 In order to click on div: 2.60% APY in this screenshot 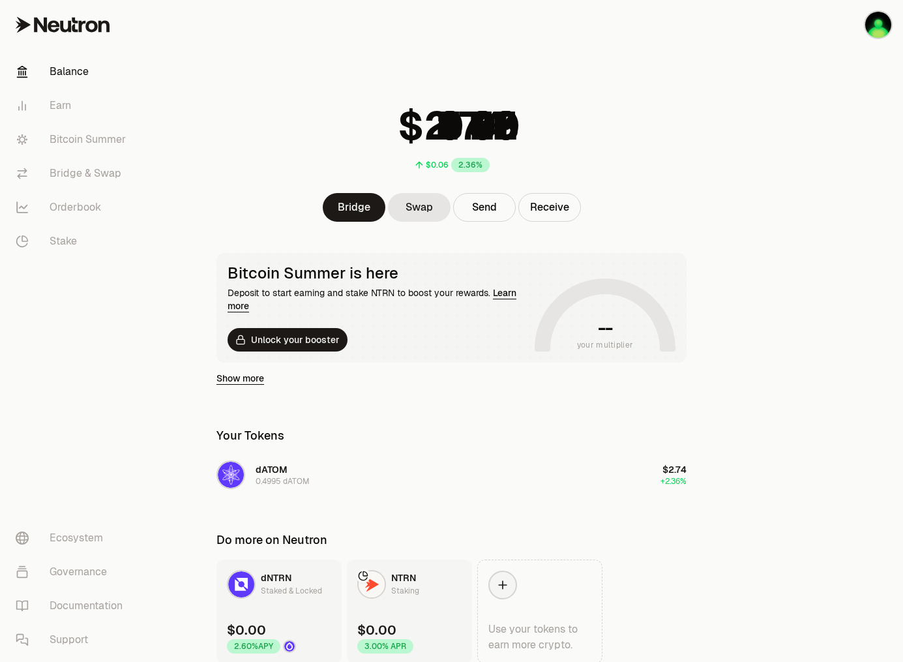, I will do `click(254, 646)`.